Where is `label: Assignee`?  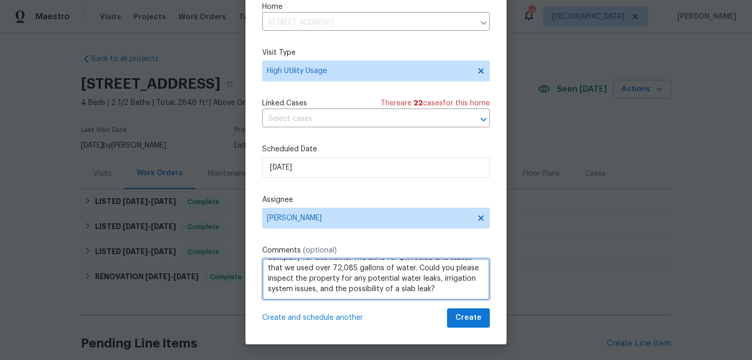 label: Assignee is located at coordinates (376, 200).